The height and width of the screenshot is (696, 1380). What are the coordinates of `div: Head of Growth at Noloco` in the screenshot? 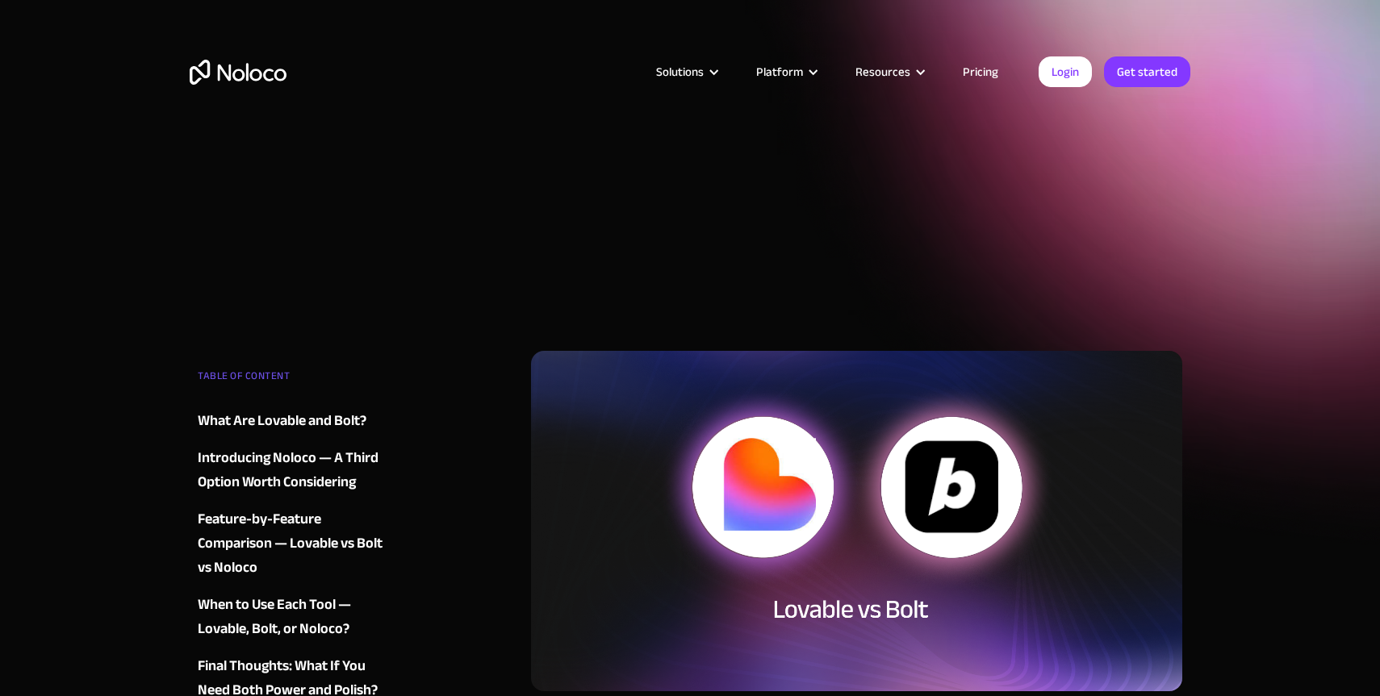 It's located at (653, 301).